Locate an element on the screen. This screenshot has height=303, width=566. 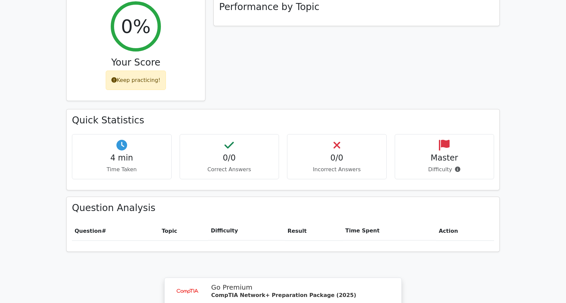
p: Difficulty is located at coordinates (445, 170).